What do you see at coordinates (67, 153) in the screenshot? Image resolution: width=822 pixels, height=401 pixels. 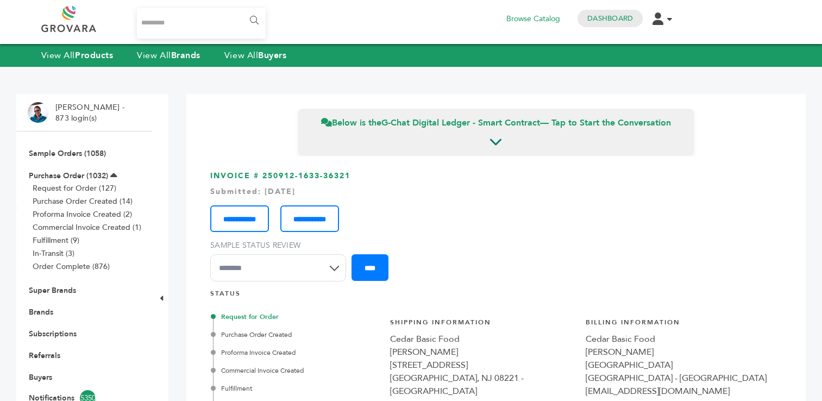 I see `a: Sample Orders (1058)` at bounding box center [67, 153].